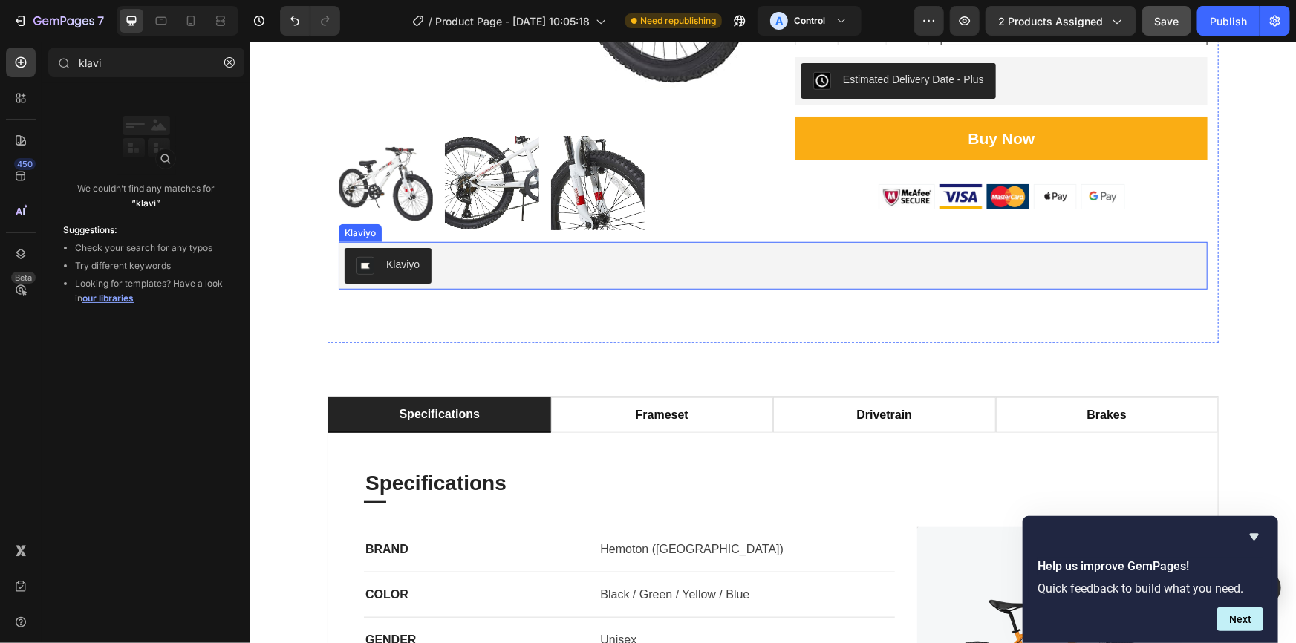 The width and height of the screenshot is (1296, 643). I want to click on button: Estimated Delivery Date ‑ Plus, so click(648, 39).